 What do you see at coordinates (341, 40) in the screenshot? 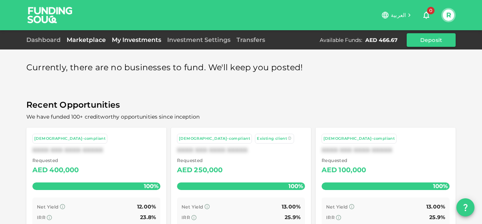
I see `div: Available Funds :` at bounding box center [341, 40].